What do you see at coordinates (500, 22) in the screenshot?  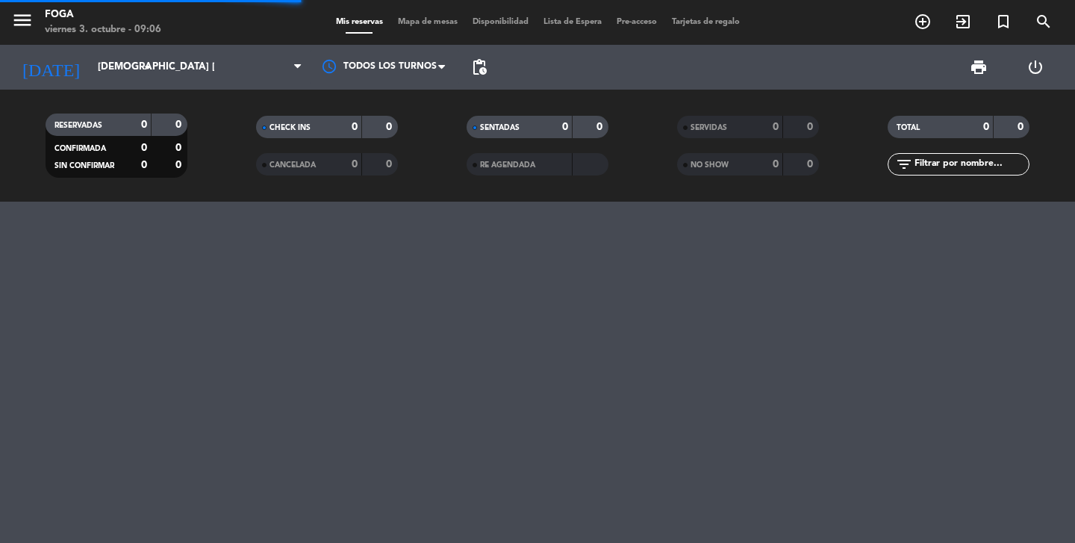 I see `span: Disponibilidad` at bounding box center [500, 22].